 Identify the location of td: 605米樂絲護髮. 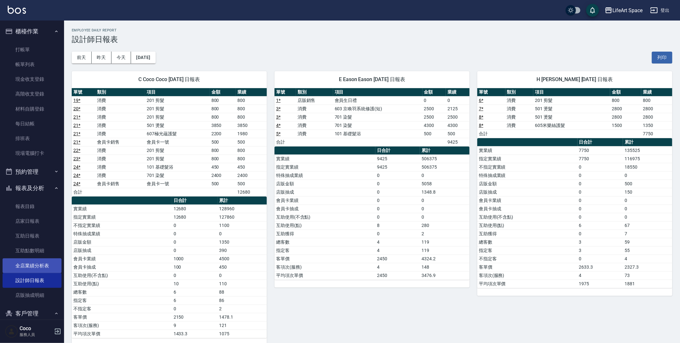
(571, 125).